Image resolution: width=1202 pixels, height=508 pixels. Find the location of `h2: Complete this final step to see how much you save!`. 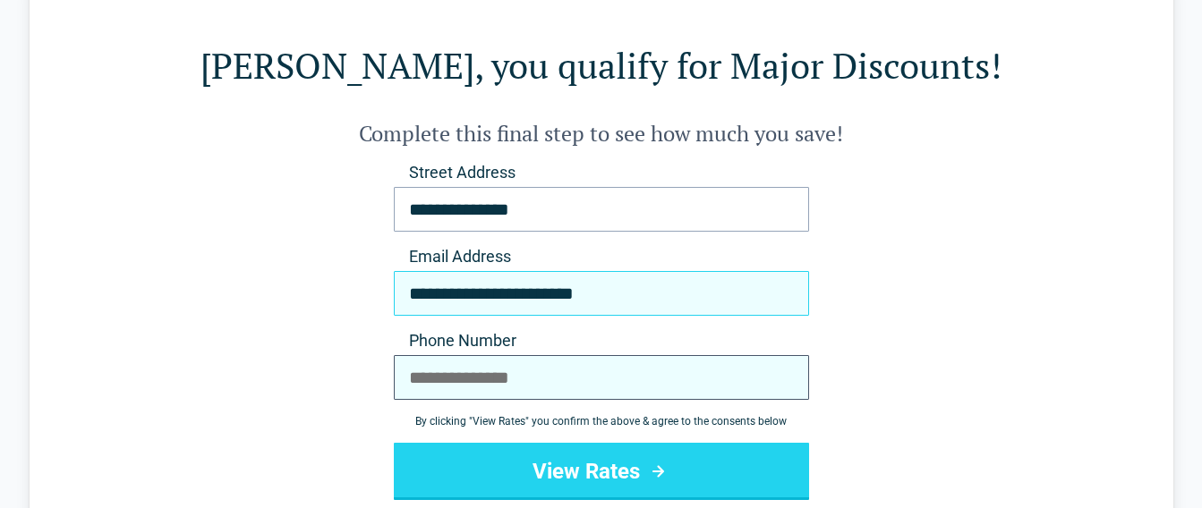

h2: Complete this final step to see how much you save! is located at coordinates (601, 133).